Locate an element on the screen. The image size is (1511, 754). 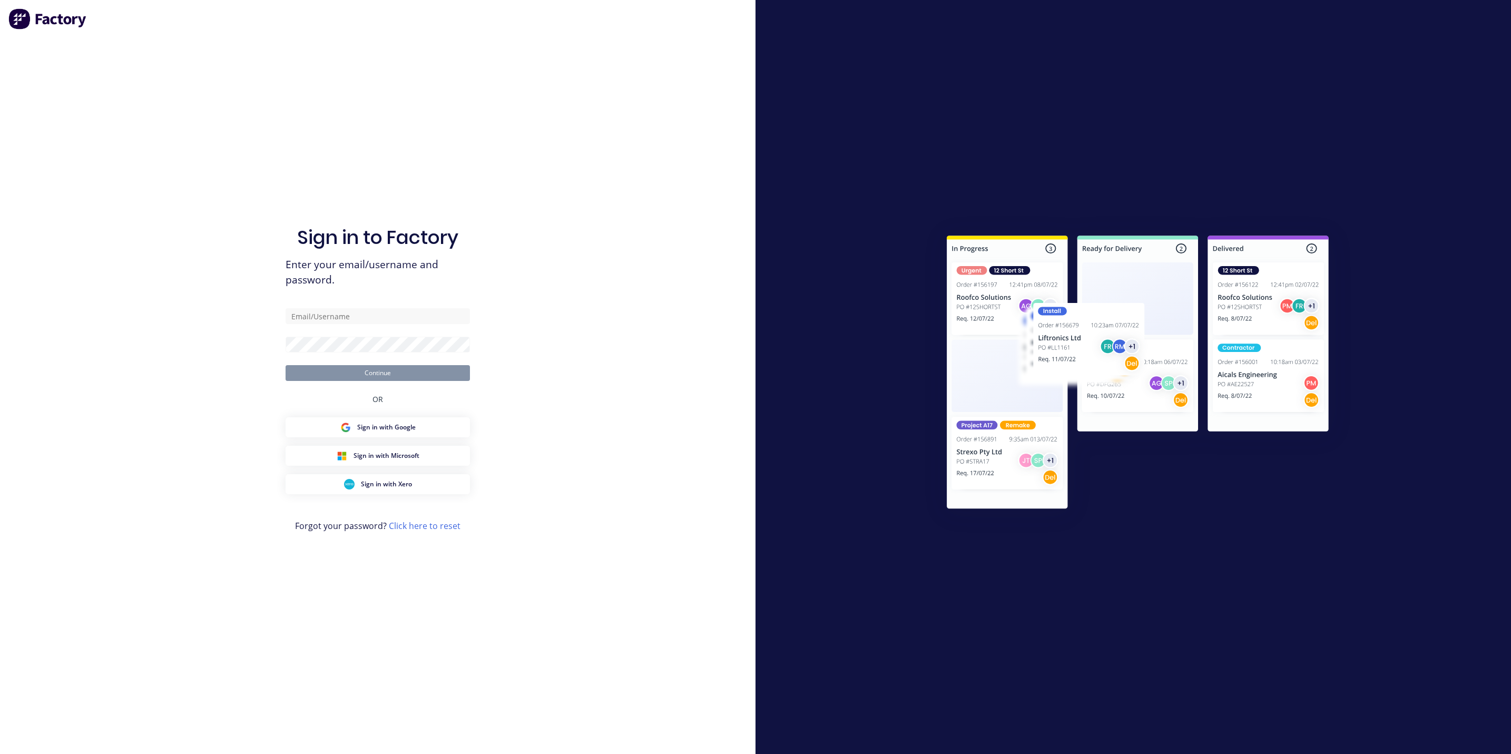
div: OR is located at coordinates (378, 399).